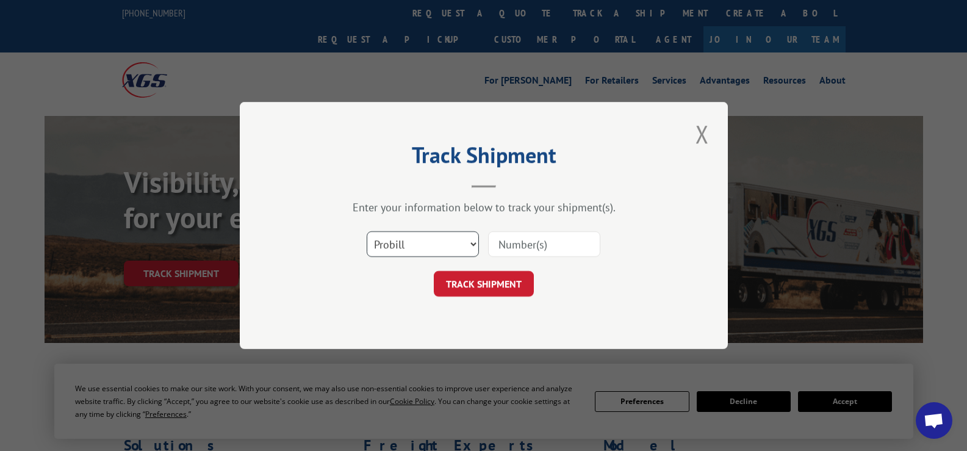 The width and height of the screenshot is (967, 451). Describe the element at coordinates (544, 244) in the screenshot. I see `input: Number(s)` at that location.